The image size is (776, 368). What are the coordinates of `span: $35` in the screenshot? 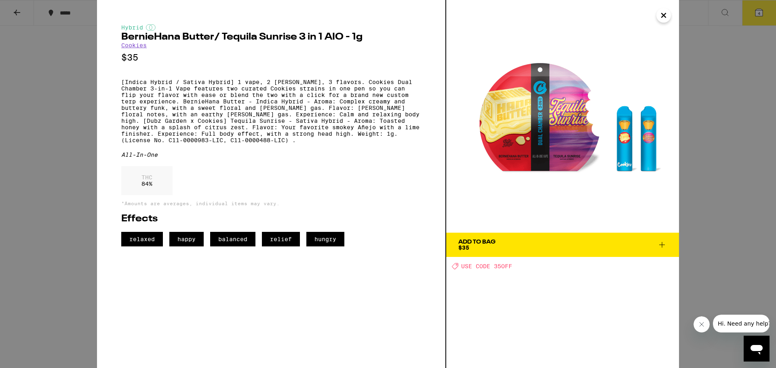 It's located at (463, 248).